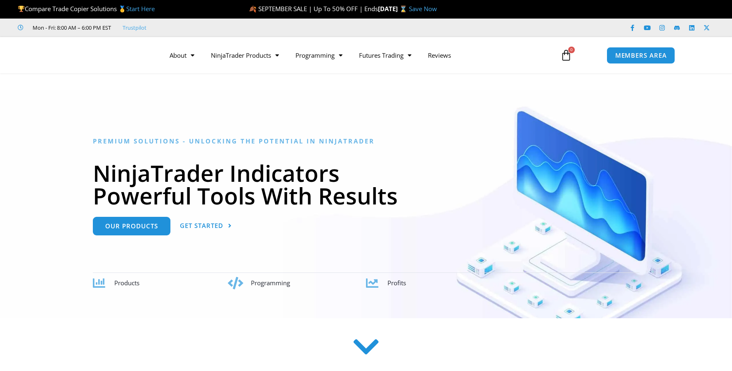  I want to click on span: Get Started, so click(201, 226).